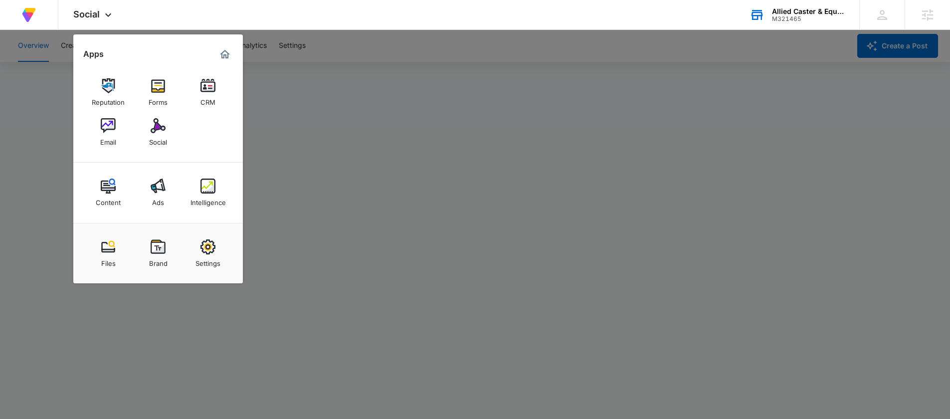 This screenshot has height=419, width=950. What do you see at coordinates (108, 100) in the screenshot?
I see `div: Reputation` at bounding box center [108, 100].